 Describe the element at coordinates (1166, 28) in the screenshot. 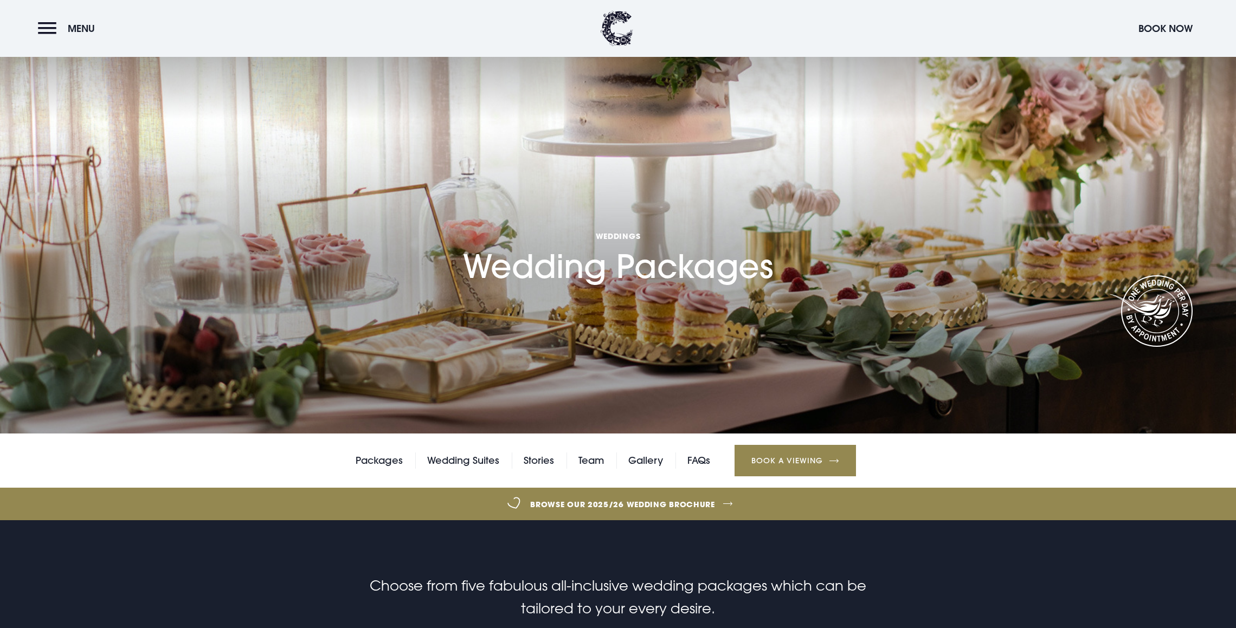

I see `button: Book Now` at that location.